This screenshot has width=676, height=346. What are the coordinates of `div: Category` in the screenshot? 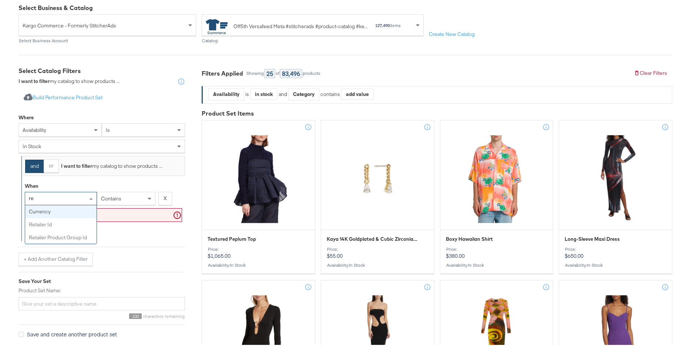 It's located at (304, 92).